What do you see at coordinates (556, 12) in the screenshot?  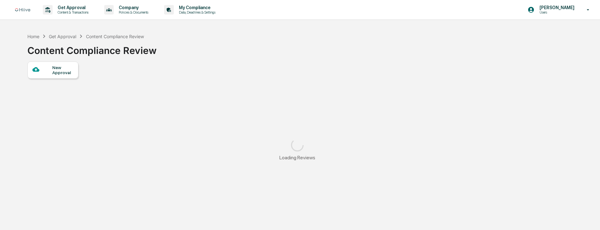 I see `p: Users` at bounding box center [556, 12].